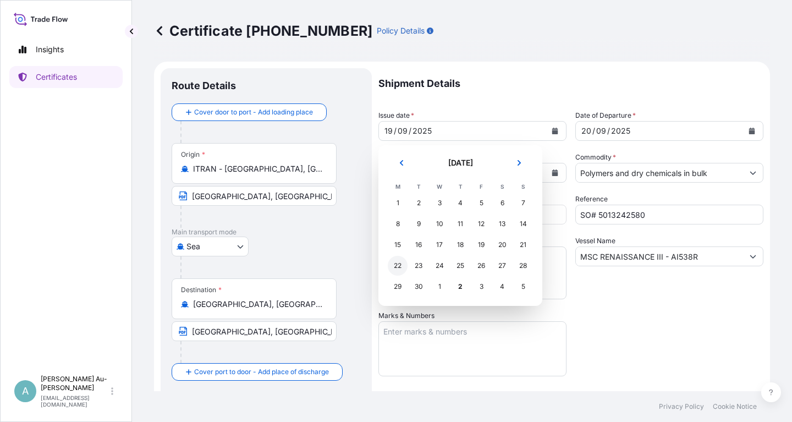  Describe the element at coordinates (460, 245) in the screenshot. I see `div: Thursday, 18 September 2025` at that location.